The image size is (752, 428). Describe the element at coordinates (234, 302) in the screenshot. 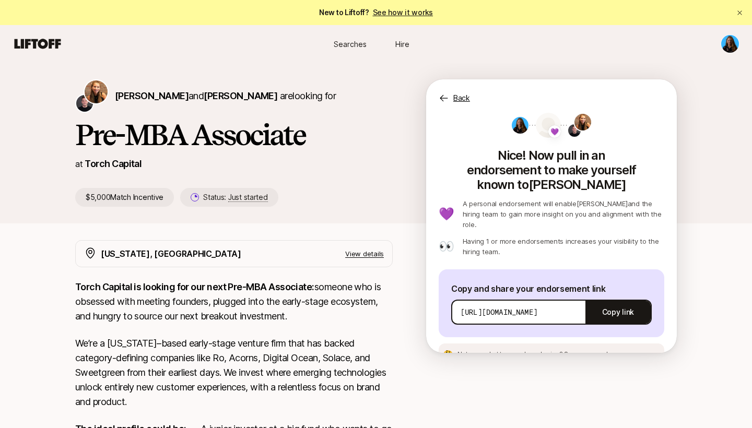

I see `p: someone who is obsessed with meeting founders, plugged into the early-stage ecosystem, and hungry...` at that location.